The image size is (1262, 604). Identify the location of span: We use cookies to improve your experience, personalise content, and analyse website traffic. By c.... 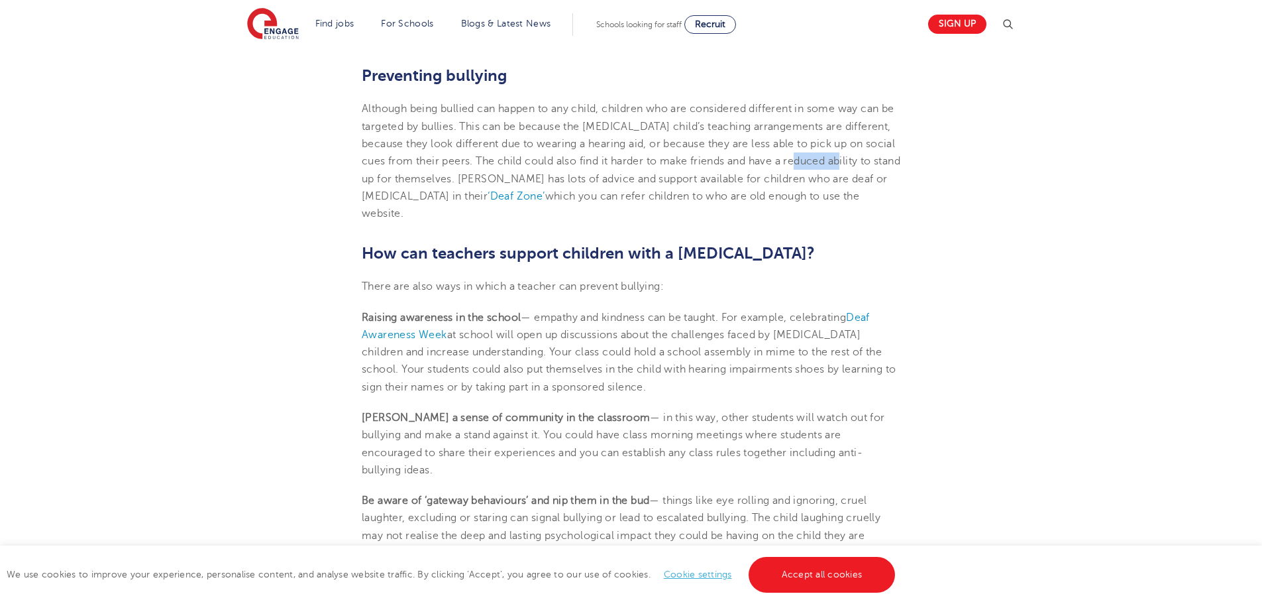
(452, 574).